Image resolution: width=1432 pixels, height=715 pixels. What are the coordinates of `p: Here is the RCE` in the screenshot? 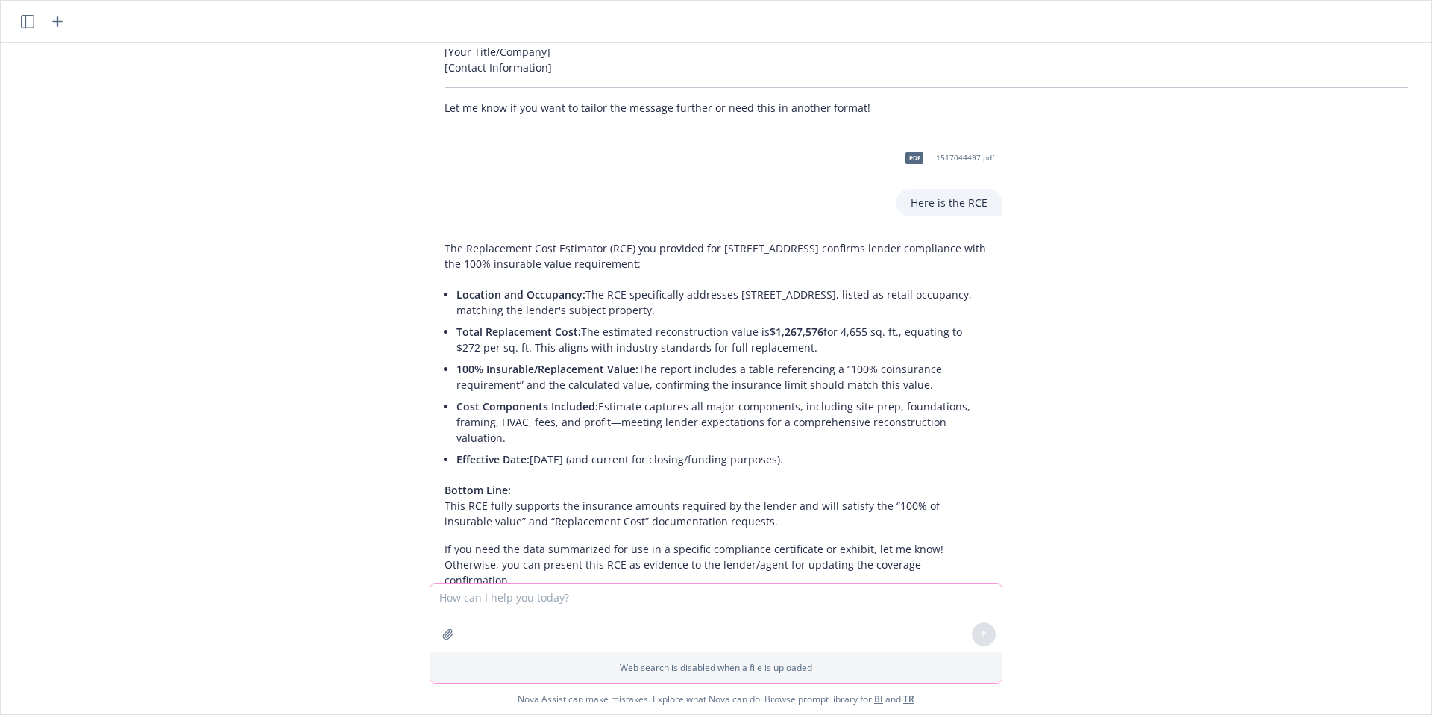 It's located at (949, 202).